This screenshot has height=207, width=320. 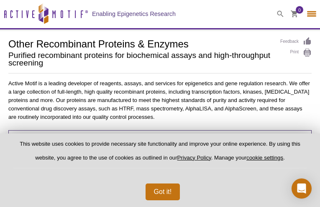 What do you see at coordinates (300, 10) in the screenshot?
I see `span: 0` at bounding box center [300, 10].